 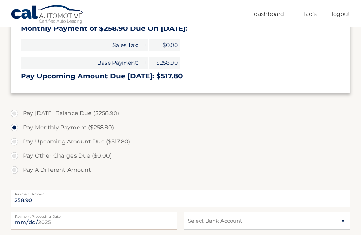 What do you see at coordinates (94, 221) in the screenshot?
I see `input: Payment Date` at bounding box center [94, 221].